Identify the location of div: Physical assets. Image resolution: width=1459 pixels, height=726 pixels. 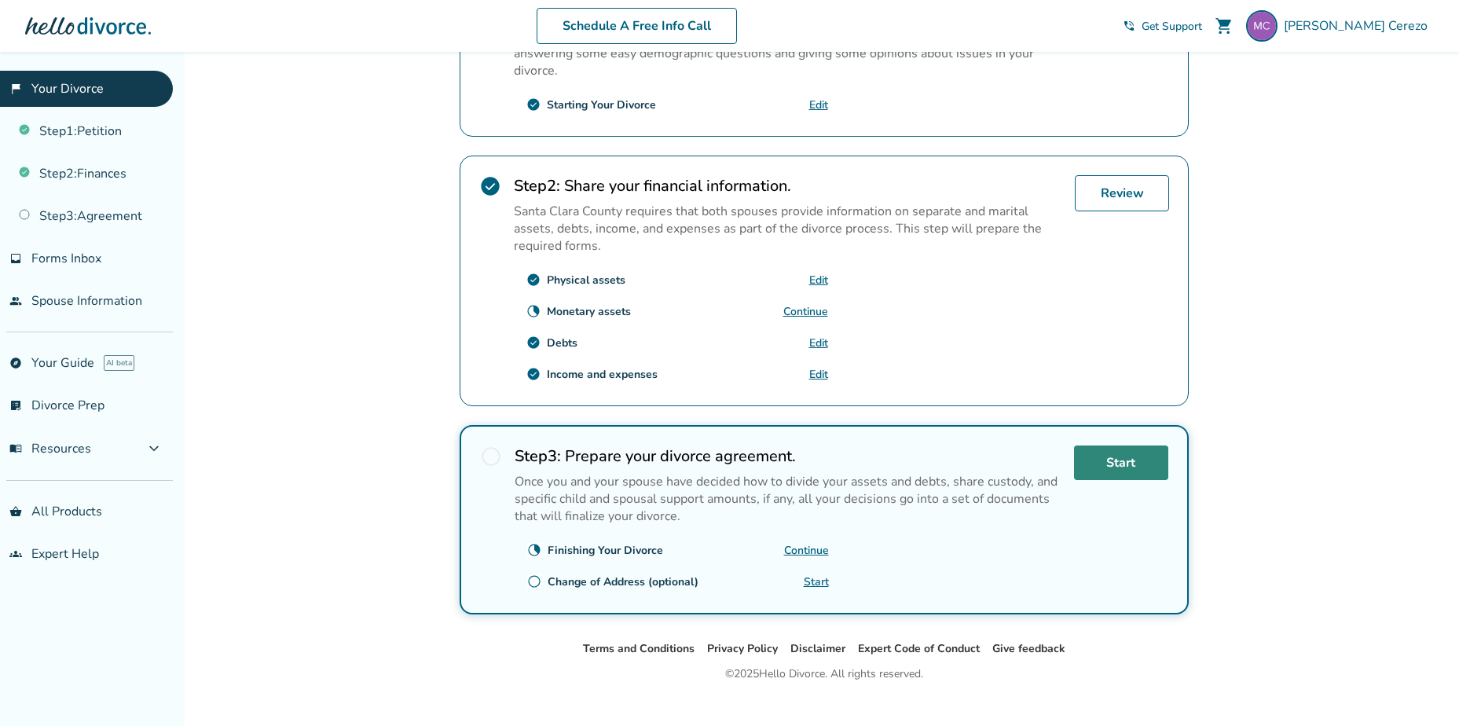
(586, 280).